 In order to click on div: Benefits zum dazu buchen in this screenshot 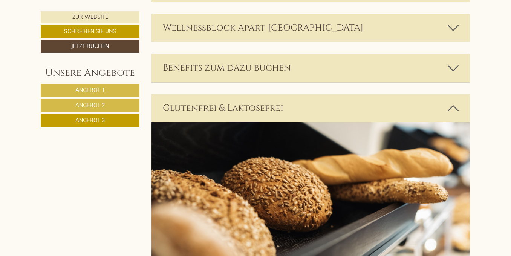, I will do `click(311, 68)`.